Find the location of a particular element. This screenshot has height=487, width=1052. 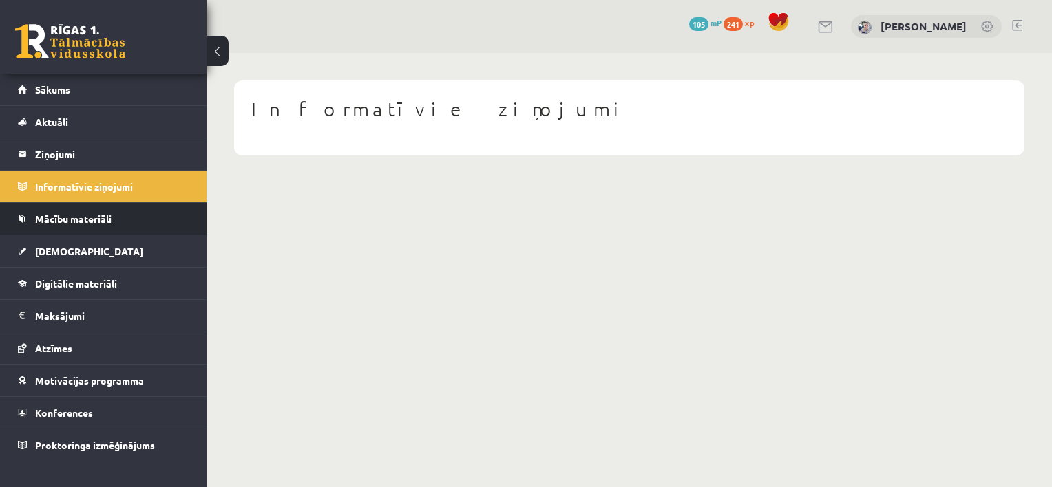

span: Sākums is located at coordinates (52, 89).